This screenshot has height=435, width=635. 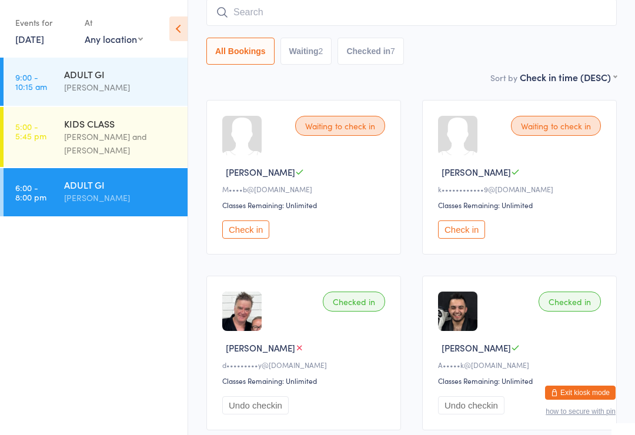 What do you see at coordinates (31, 192) in the screenshot?
I see `time: 6:00 - 8:00 pm` at bounding box center [31, 192].